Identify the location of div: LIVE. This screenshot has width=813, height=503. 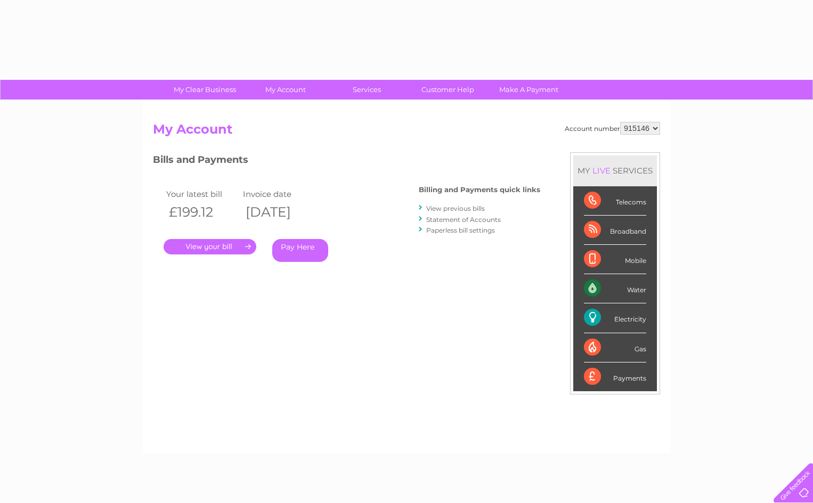
(601, 170).